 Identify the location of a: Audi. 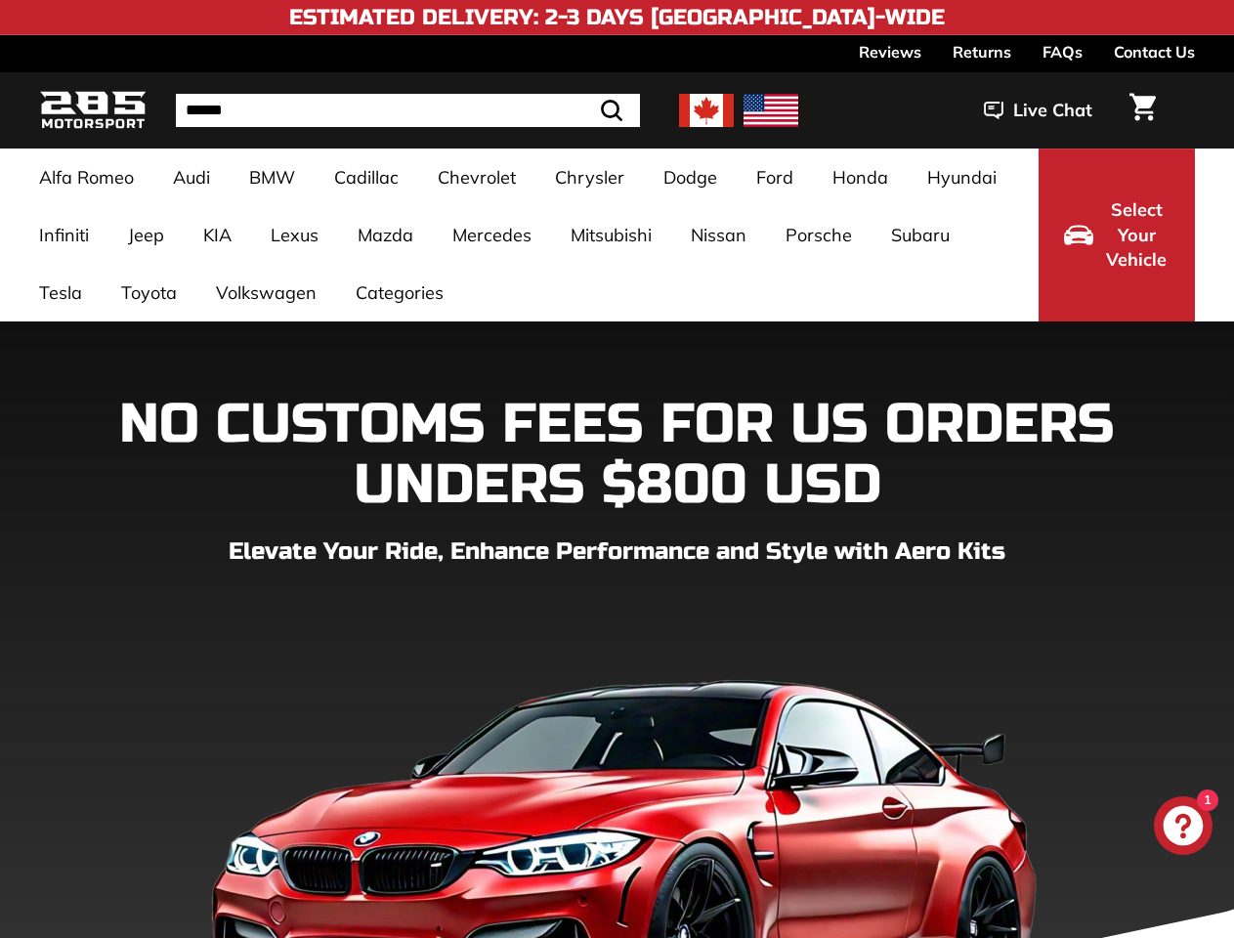
(192, 177).